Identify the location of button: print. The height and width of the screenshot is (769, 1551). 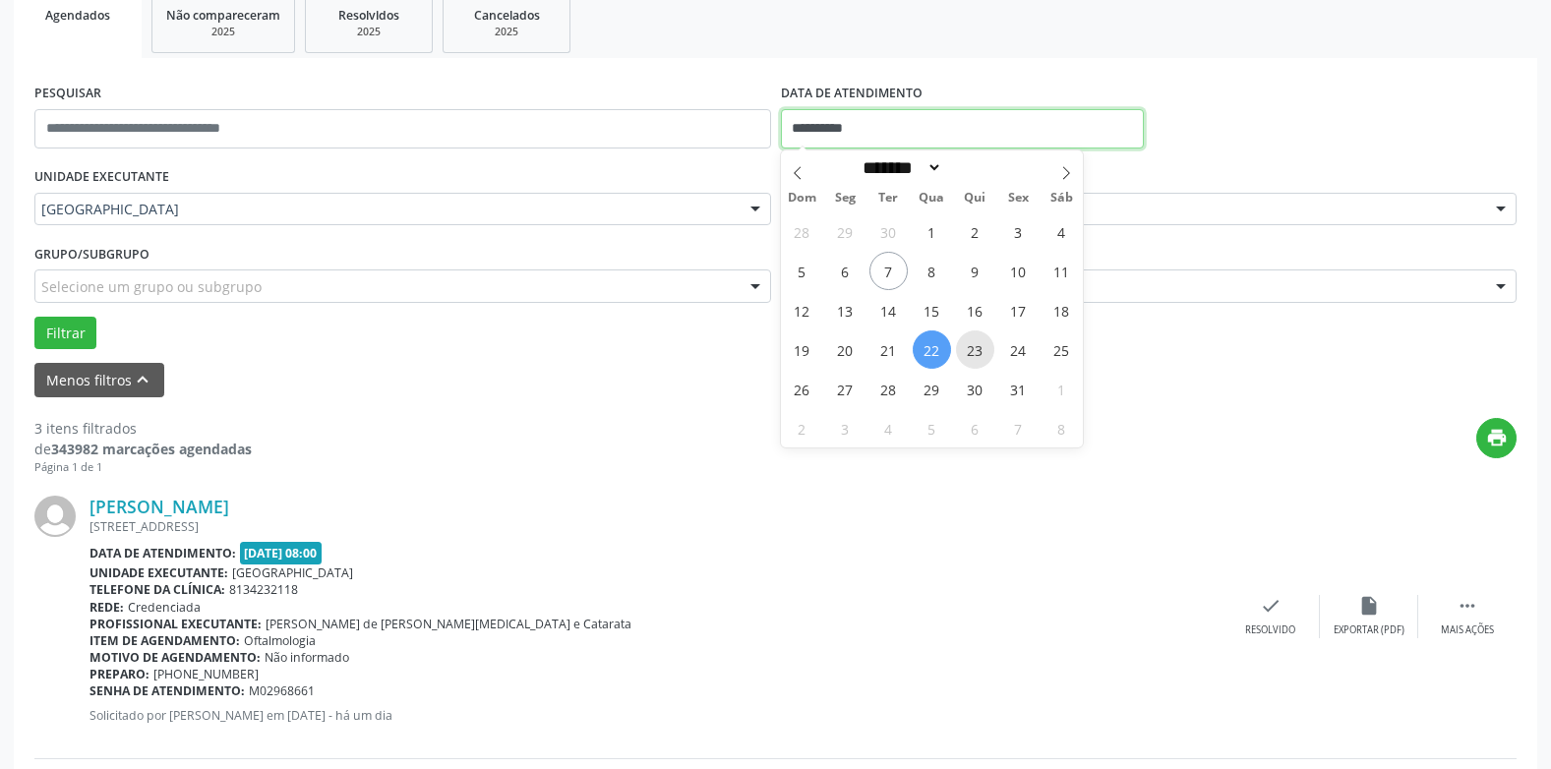
(1496, 438).